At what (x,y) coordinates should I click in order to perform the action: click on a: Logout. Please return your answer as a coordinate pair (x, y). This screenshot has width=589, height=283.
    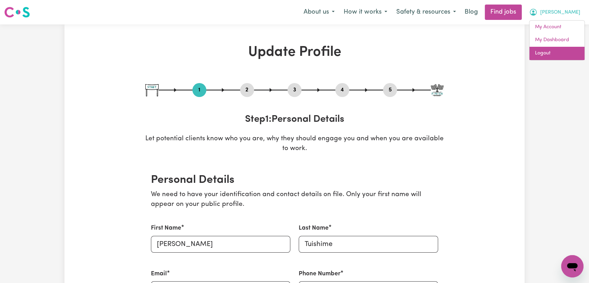
    Looking at the image, I should click on (557, 53).